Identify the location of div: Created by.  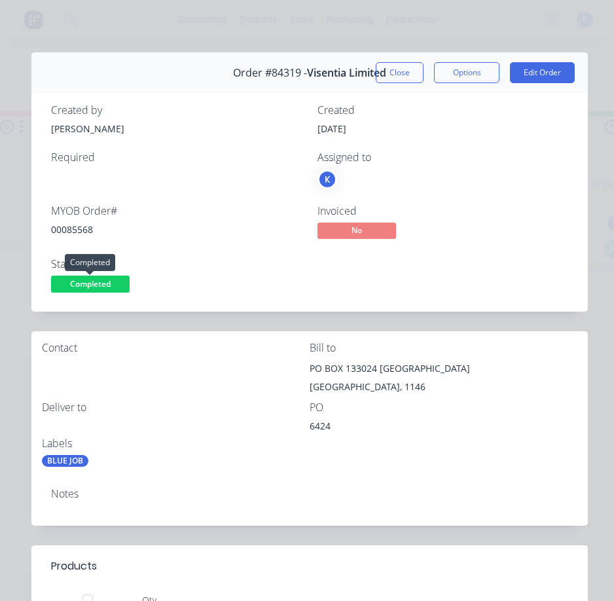
(176, 110).